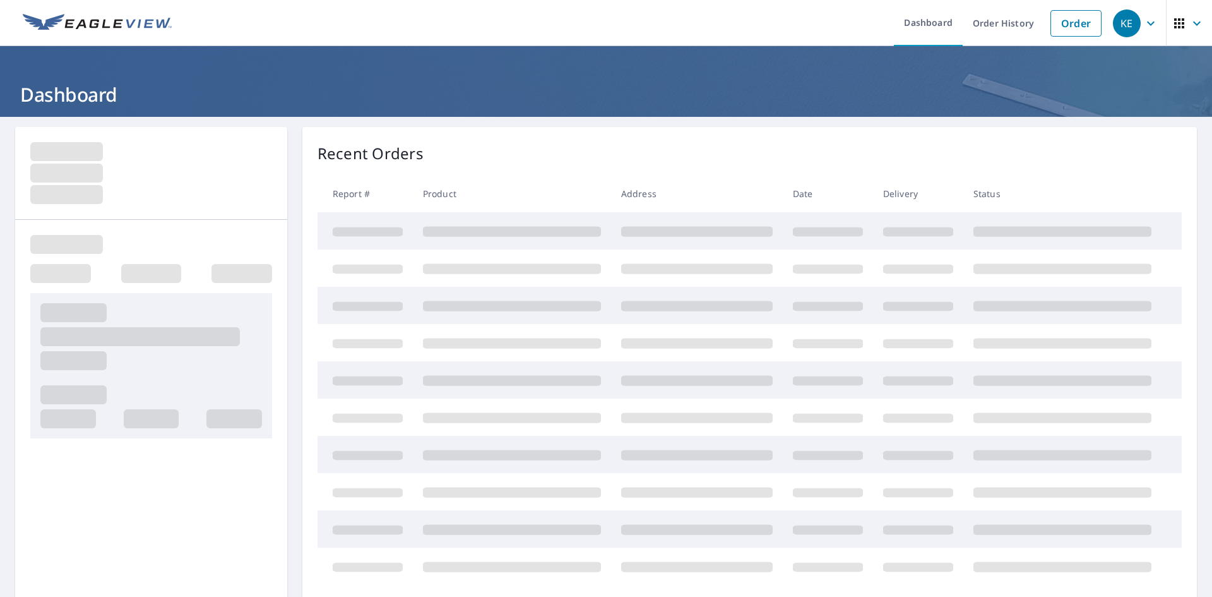  What do you see at coordinates (918, 193) in the screenshot?
I see `th: Delivery` at bounding box center [918, 193].